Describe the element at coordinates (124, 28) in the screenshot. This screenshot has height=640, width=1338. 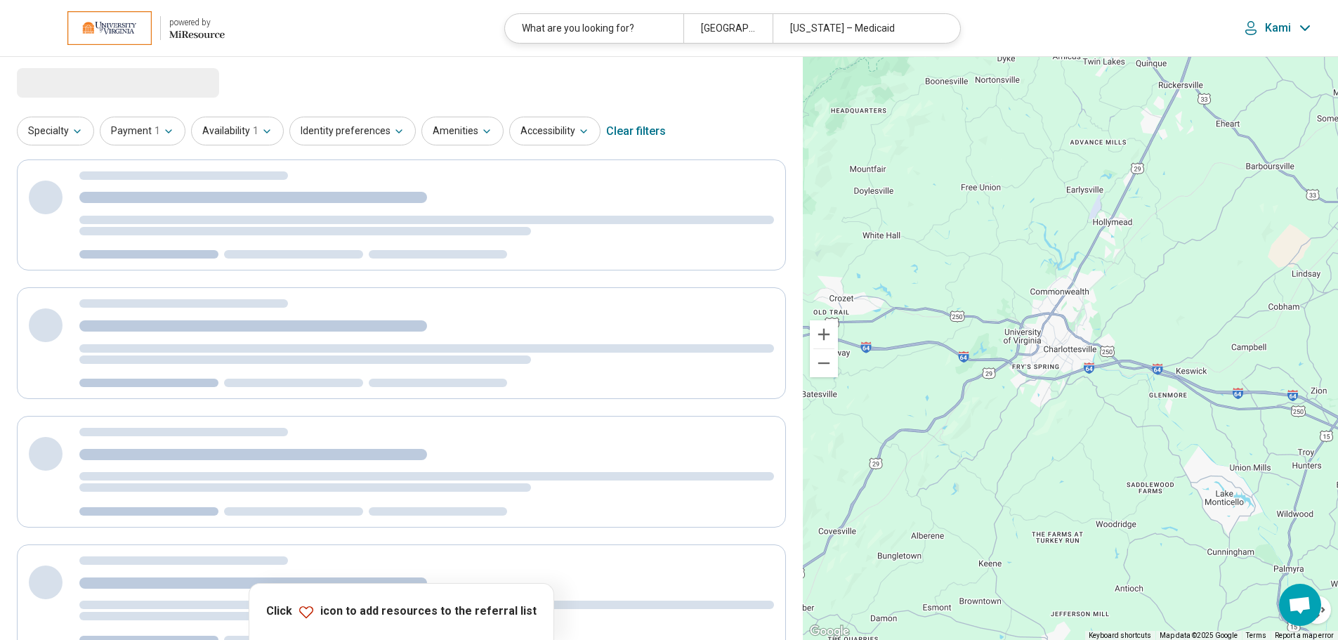
I see `a: University of Virginiapowered by` at that location.